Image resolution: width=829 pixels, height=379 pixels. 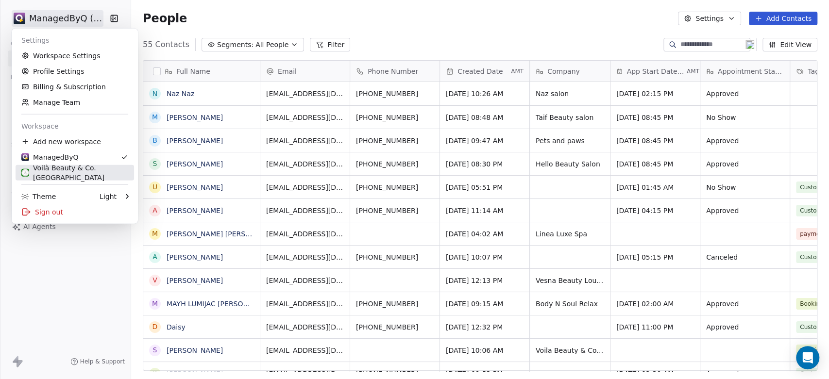 What do you see at coordinates (75, 71) in the screenshot?
I see `a: Profile Settings` at bounding box center [75, 71].